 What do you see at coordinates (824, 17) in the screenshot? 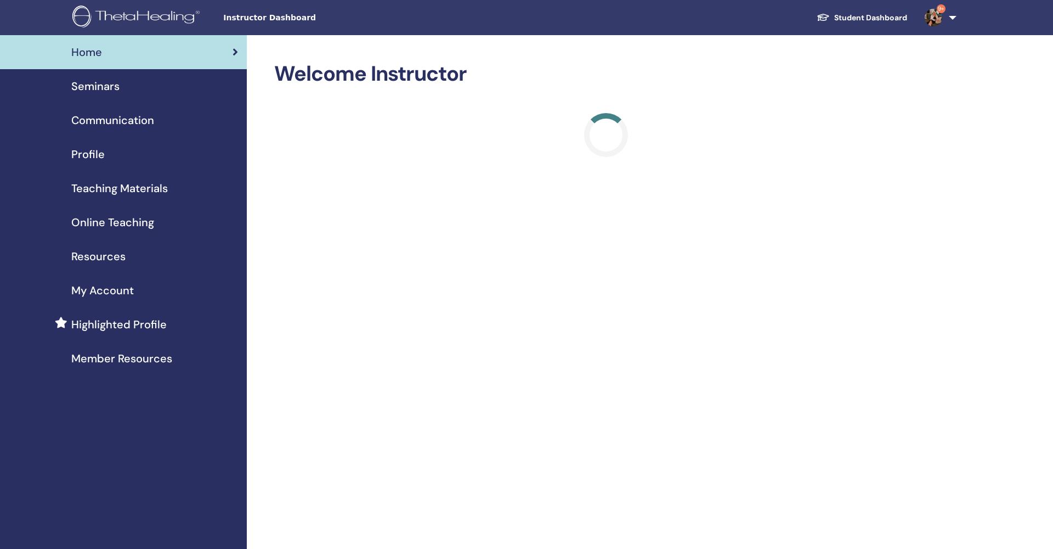
I see `img: graduation-cap-white.svg` at bounding box center [824, 17].